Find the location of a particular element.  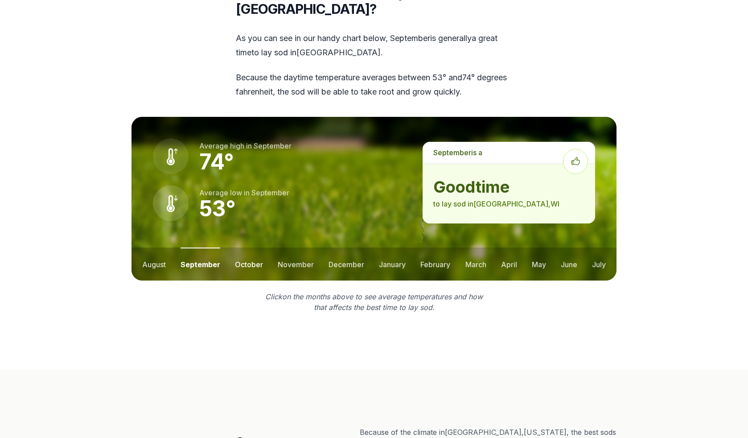

button: june is located at coordinates (569, 264).